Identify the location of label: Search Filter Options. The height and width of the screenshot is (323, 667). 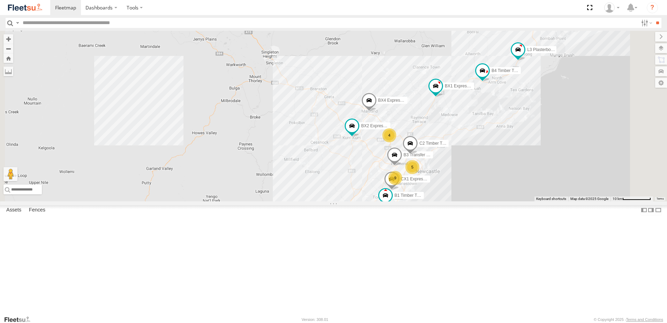
(646, 23).